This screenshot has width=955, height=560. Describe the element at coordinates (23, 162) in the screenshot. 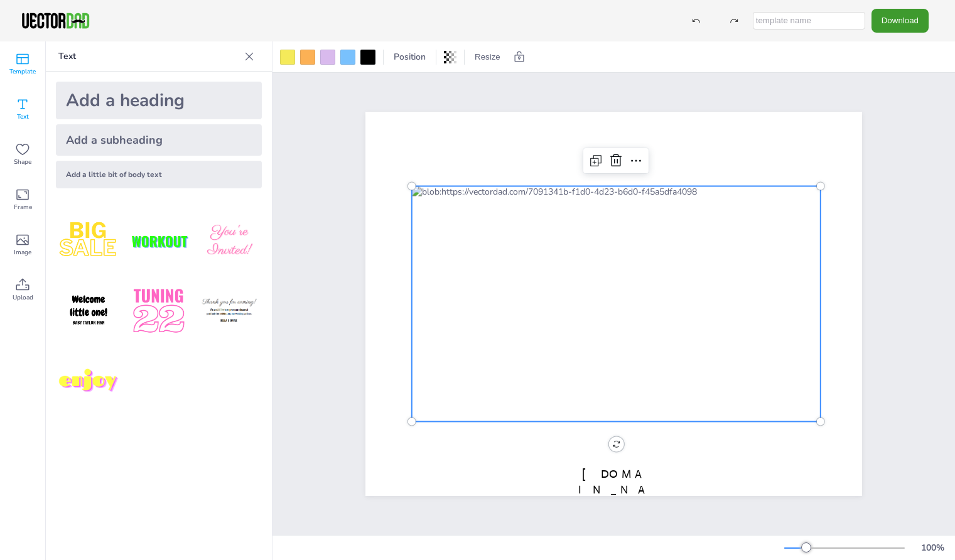

I see `span: Shape` at that location.